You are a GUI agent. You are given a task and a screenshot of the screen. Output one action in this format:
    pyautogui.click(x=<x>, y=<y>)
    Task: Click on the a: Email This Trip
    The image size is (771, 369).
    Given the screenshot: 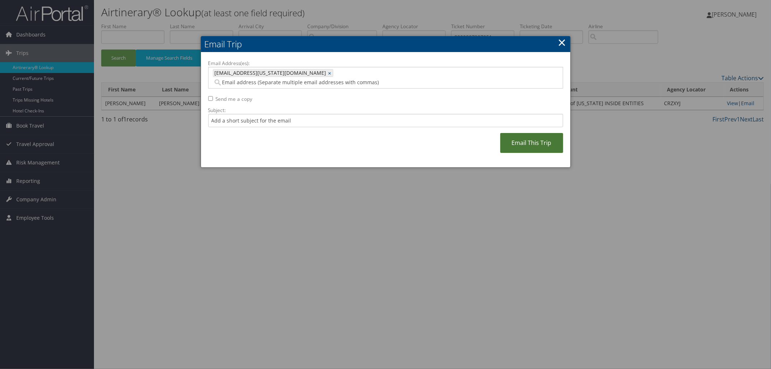 What is the action you would take?
    pyautogui.click(x=532, y=143)
    